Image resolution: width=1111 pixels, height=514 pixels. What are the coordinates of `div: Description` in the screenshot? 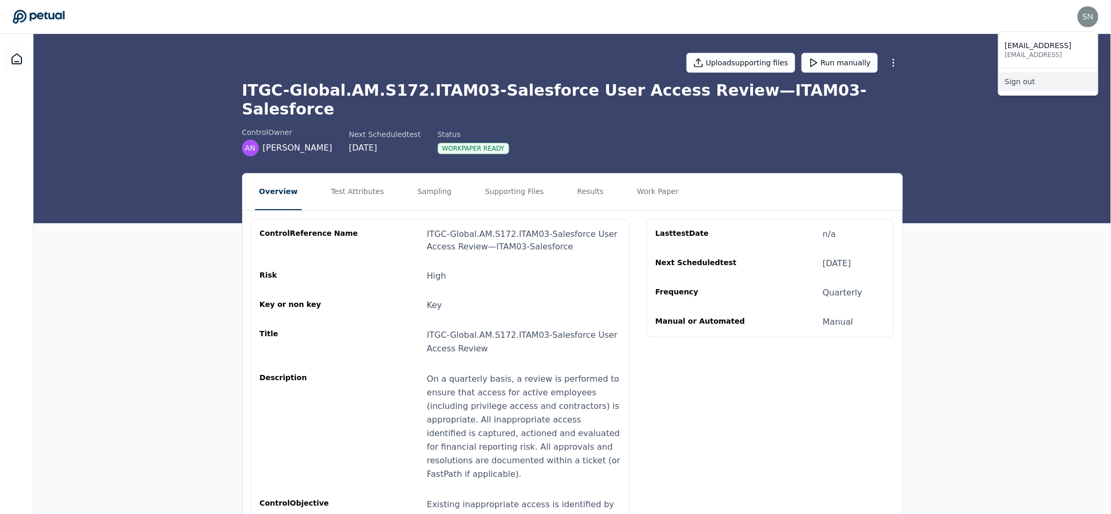 It's located at (310, 427).